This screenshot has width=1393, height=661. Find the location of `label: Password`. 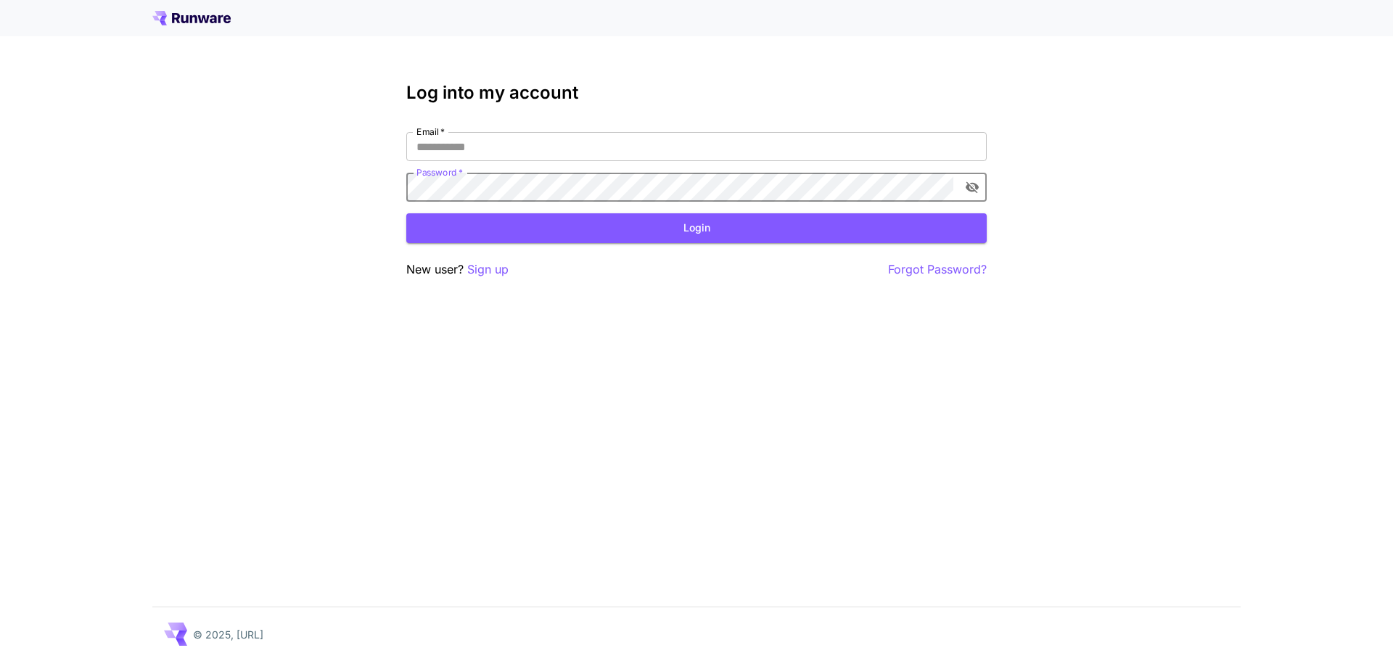

label: Password is located at coordinates (440, 172).